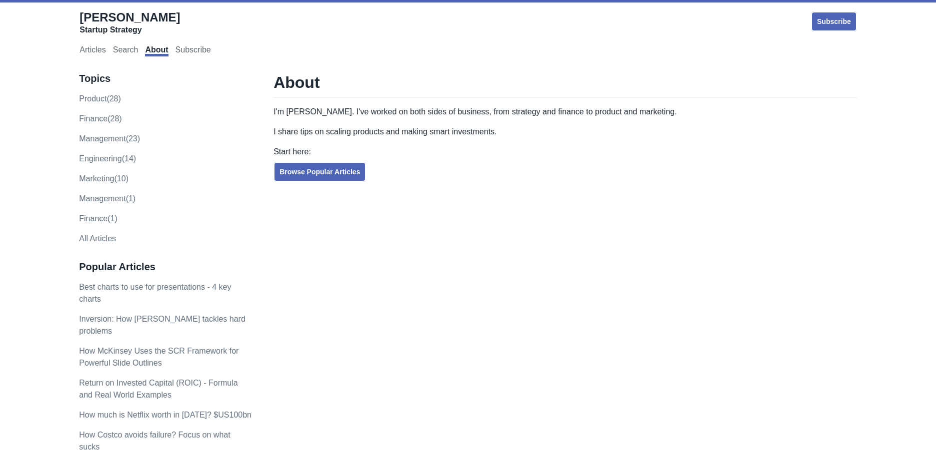  I want to click on h1: About, so click(565, 85).